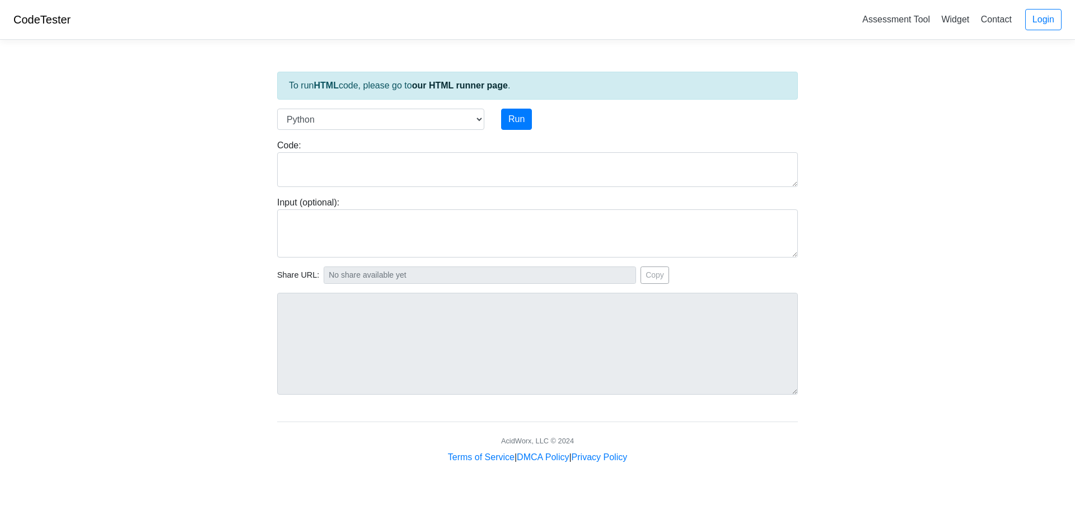 The width and height of the screenshot is (1075, 510). What do you see at coordinates (42, 20) in the screenshot?
I see `a: CodeTester` at bounding box center [42, 20].